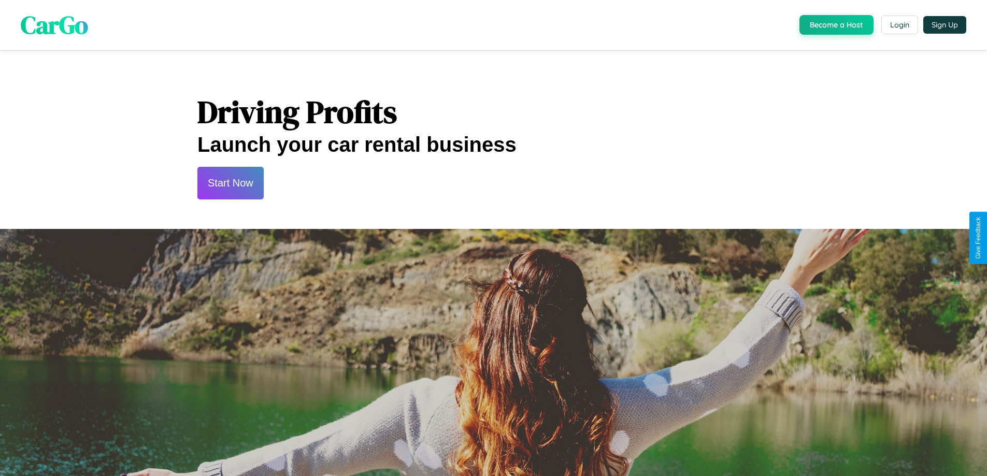 The width and height of the screenshot is (987, 476). What do you see at coordinates (493, 144) in the screenshot?
I see `h2: Launch your car rental business` at bounding box center [493, 144].